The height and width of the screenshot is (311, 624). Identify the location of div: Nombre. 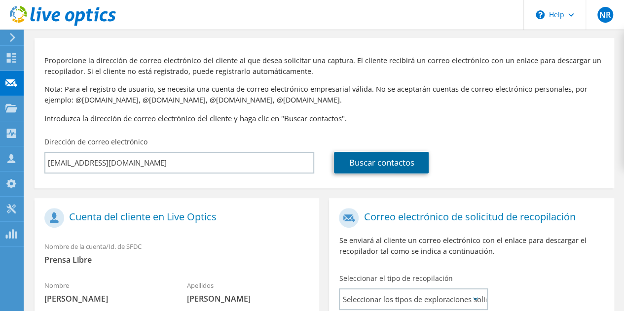
(106, 292).